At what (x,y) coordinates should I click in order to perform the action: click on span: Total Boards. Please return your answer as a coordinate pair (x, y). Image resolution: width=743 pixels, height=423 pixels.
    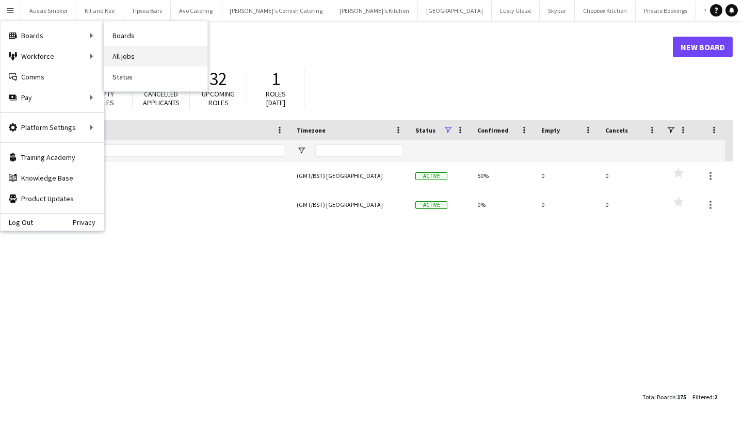
    Looking at the image, I should click on (659, 397).